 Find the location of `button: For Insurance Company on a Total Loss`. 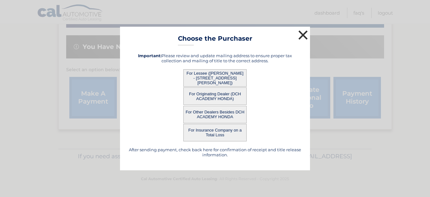

button: For Insurance Company on a Total Loss is located at coordinates (215, 132).